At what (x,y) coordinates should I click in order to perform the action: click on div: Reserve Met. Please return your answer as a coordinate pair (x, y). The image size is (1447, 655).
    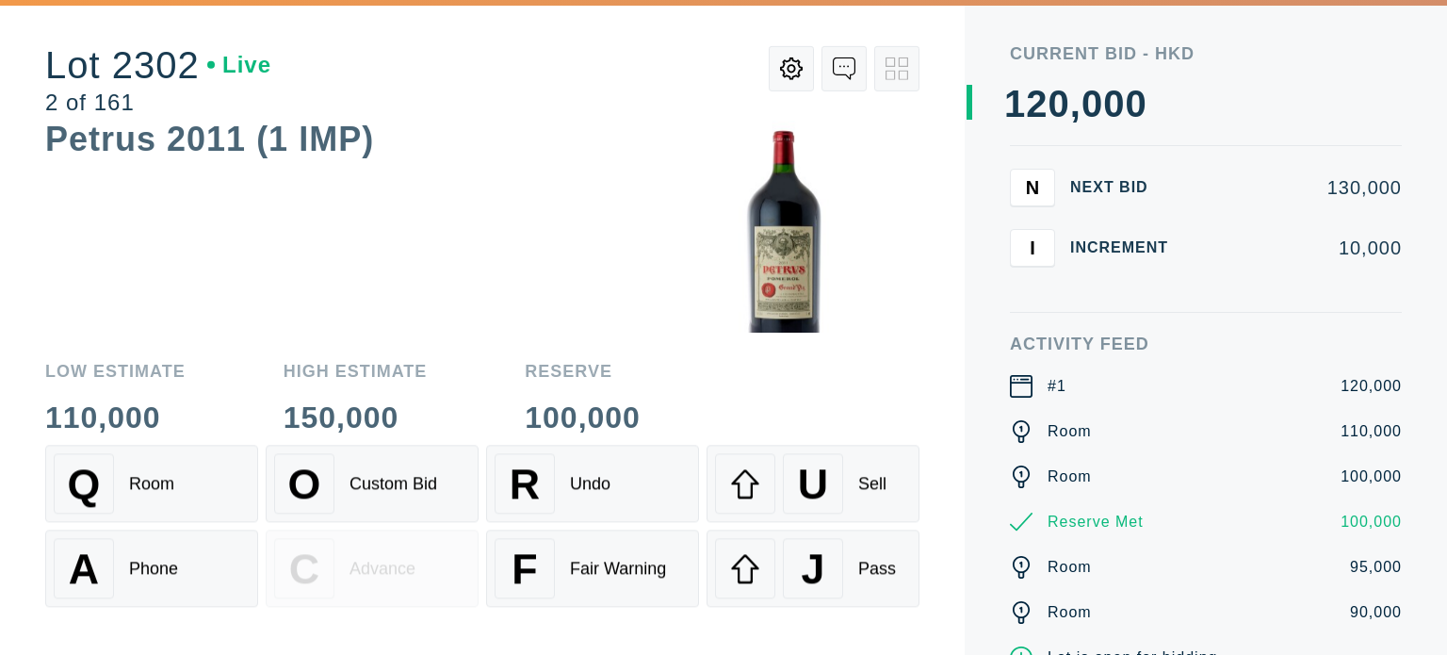
    Looking at the image, I should click on (1096, 522).